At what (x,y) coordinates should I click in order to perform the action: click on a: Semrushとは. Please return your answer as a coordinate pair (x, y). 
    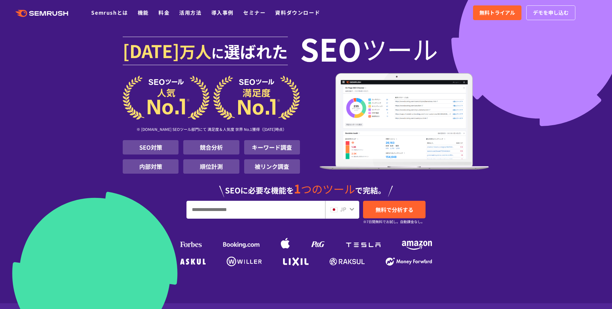
    Looking at the image, I should click on (109, 12).